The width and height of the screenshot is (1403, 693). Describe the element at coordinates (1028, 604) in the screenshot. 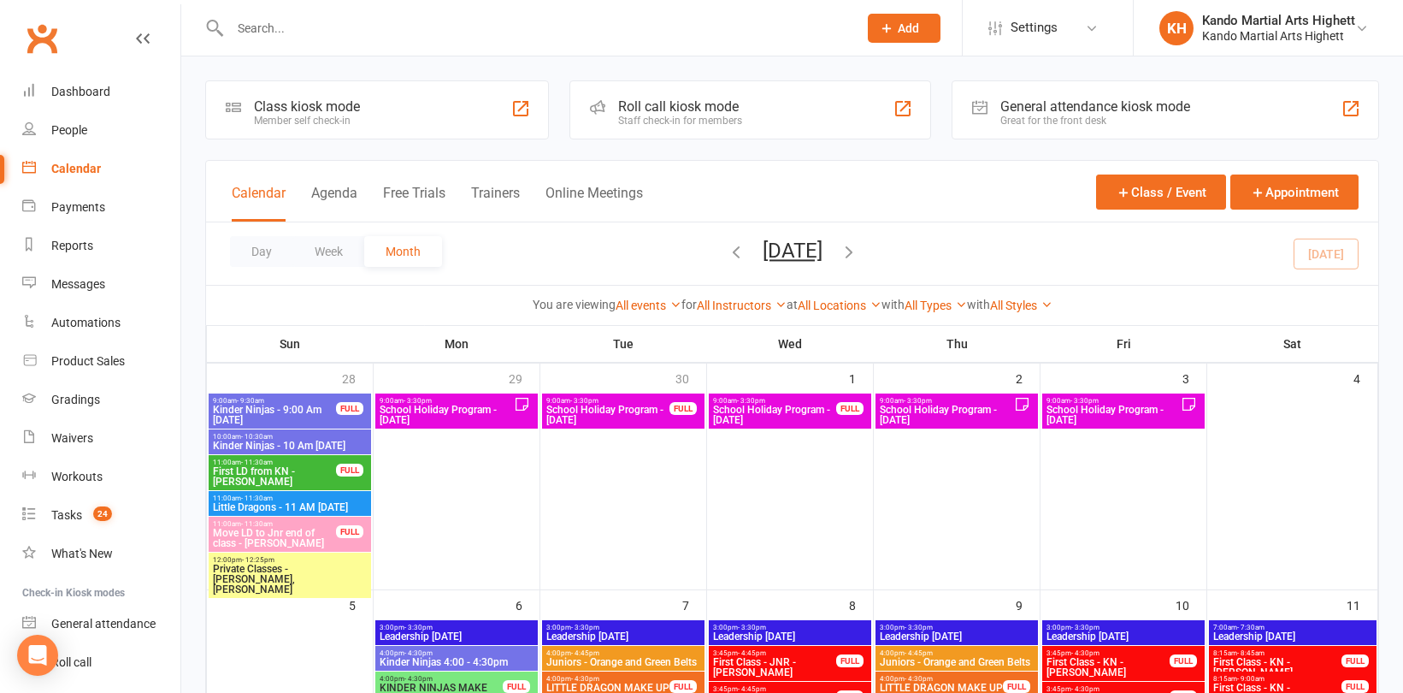

I see `div: 9` at that location.